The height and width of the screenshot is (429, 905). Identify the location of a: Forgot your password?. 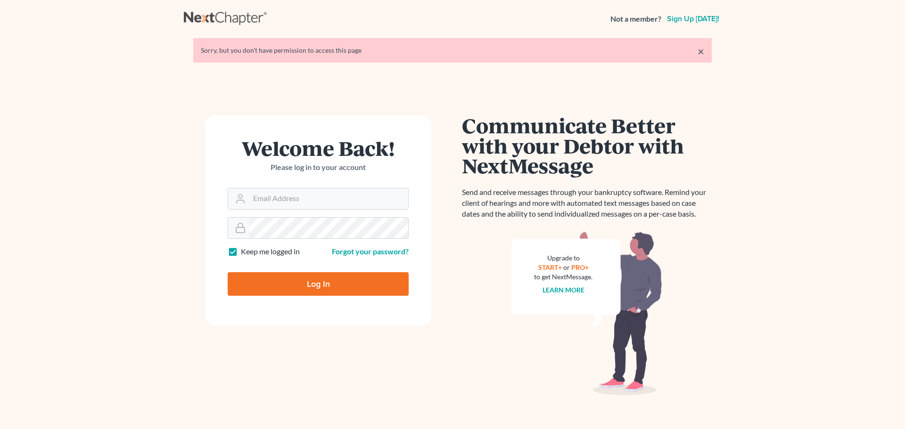
(370, 251).